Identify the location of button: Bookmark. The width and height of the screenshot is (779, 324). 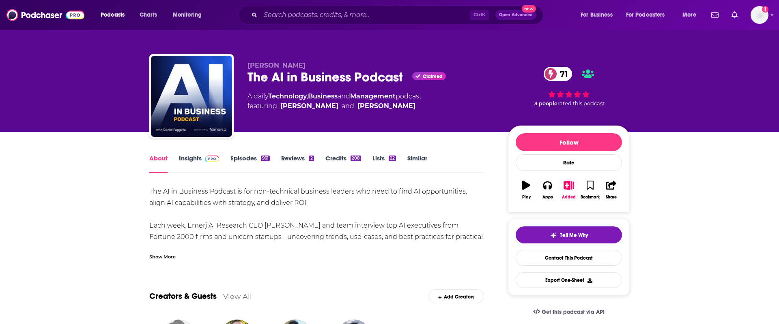
(590, 190).